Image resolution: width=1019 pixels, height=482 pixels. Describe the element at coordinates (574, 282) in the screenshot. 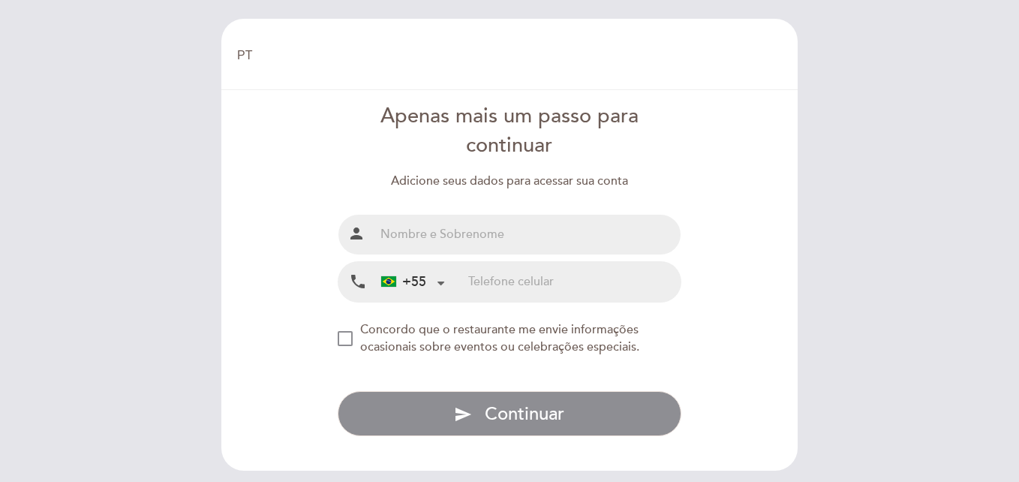

I see `input: Telefone celular` at that location.